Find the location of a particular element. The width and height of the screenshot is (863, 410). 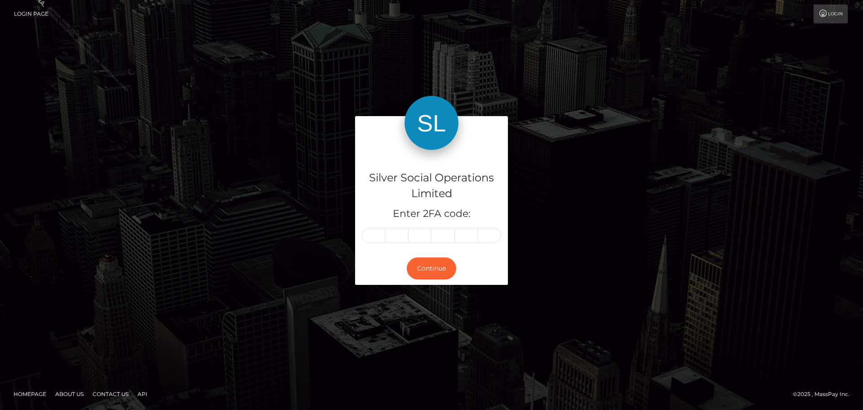

h5: Enter 2FA code: is located at coordinates (432, 214).